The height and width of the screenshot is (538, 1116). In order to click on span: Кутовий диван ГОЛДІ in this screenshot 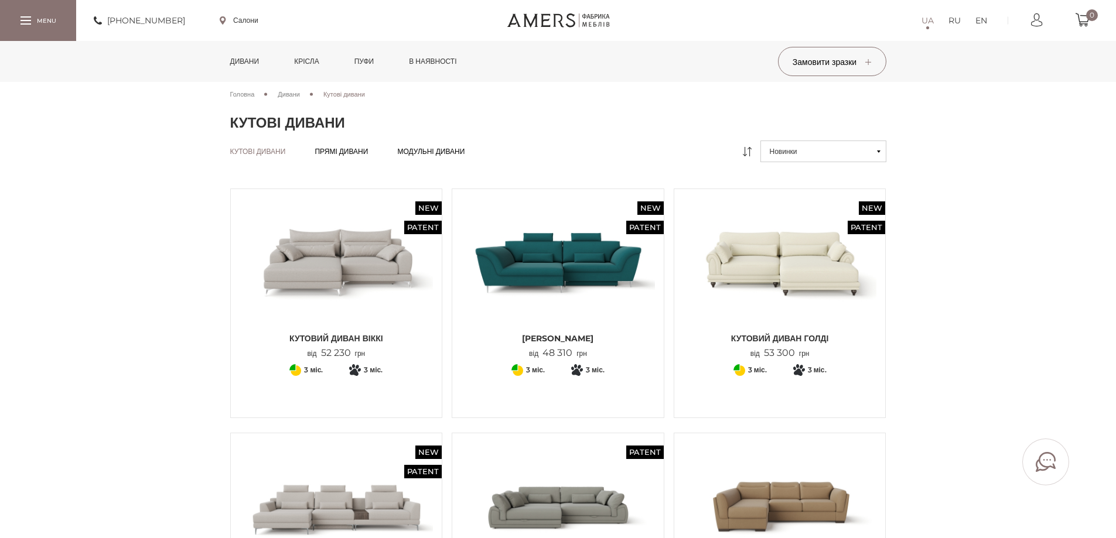, I will do `click(779, 339)`.